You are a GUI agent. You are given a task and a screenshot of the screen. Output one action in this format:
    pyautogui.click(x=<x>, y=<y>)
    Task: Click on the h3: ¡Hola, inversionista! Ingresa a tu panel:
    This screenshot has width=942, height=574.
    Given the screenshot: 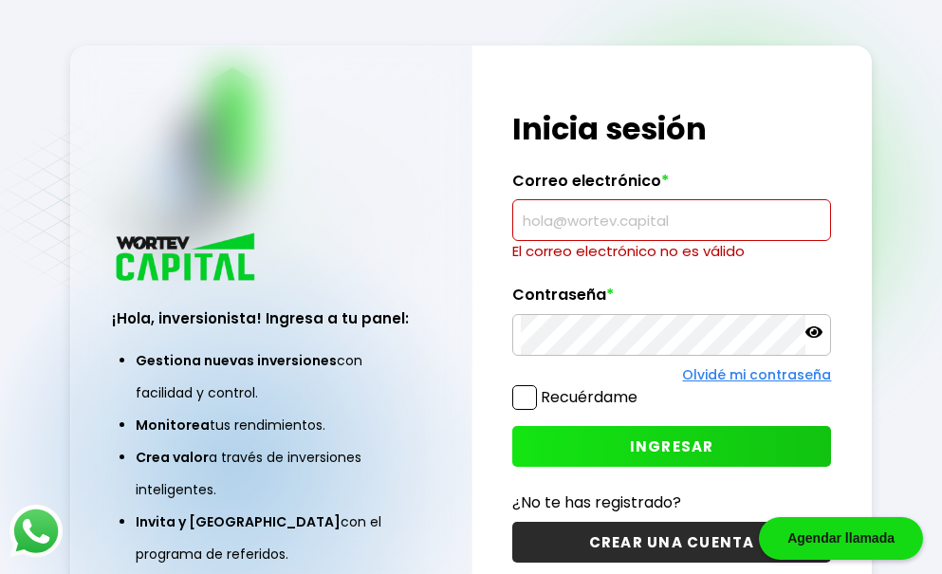 What is the action you would take?
    pyautogui.click(x=271, y=318)
    